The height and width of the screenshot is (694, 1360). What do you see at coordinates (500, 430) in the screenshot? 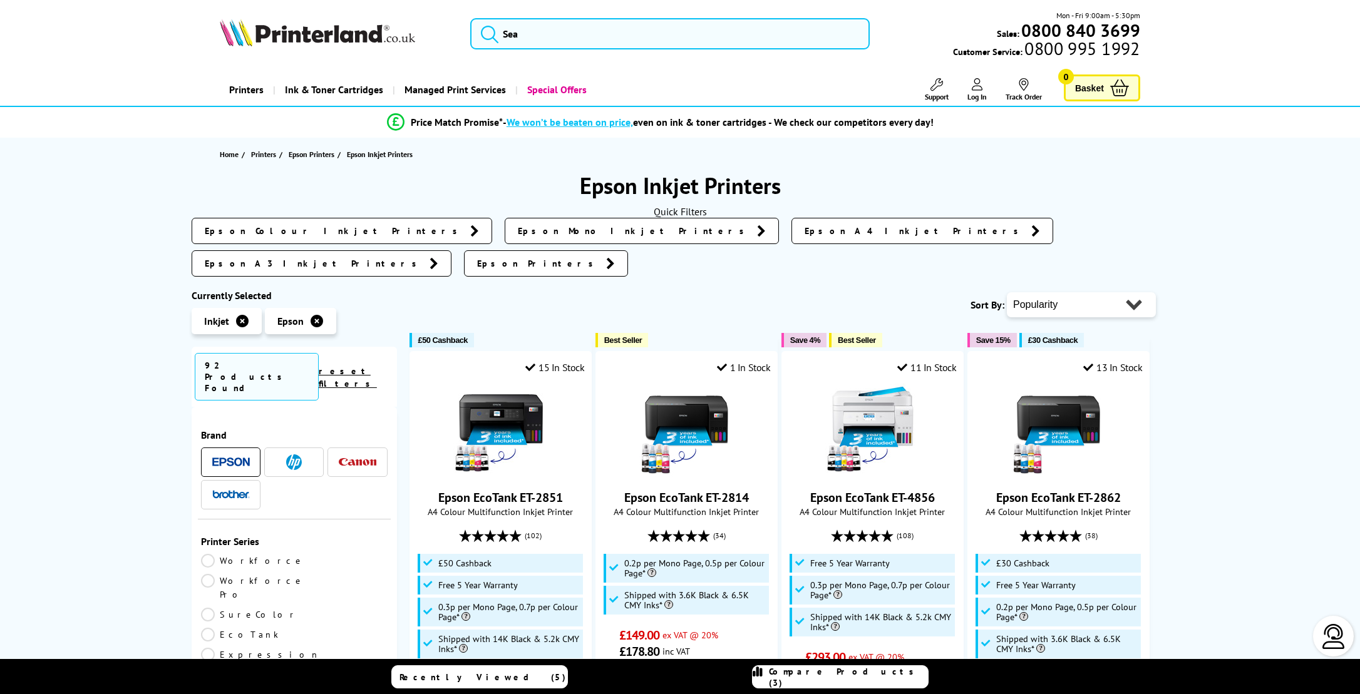
I see `img: Epson EcoTank ET-2851` at bounding box center [500, 430].